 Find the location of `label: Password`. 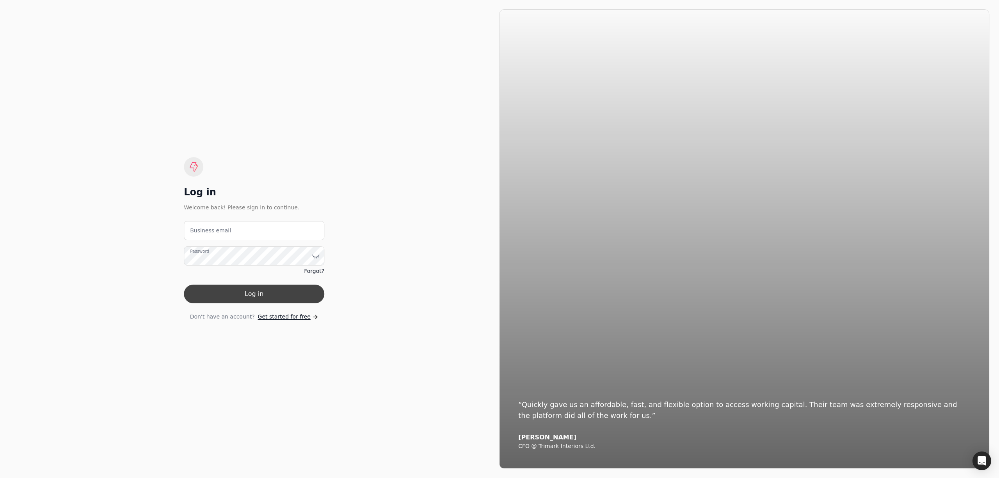

label: Password is located at coordinates (199, 252).